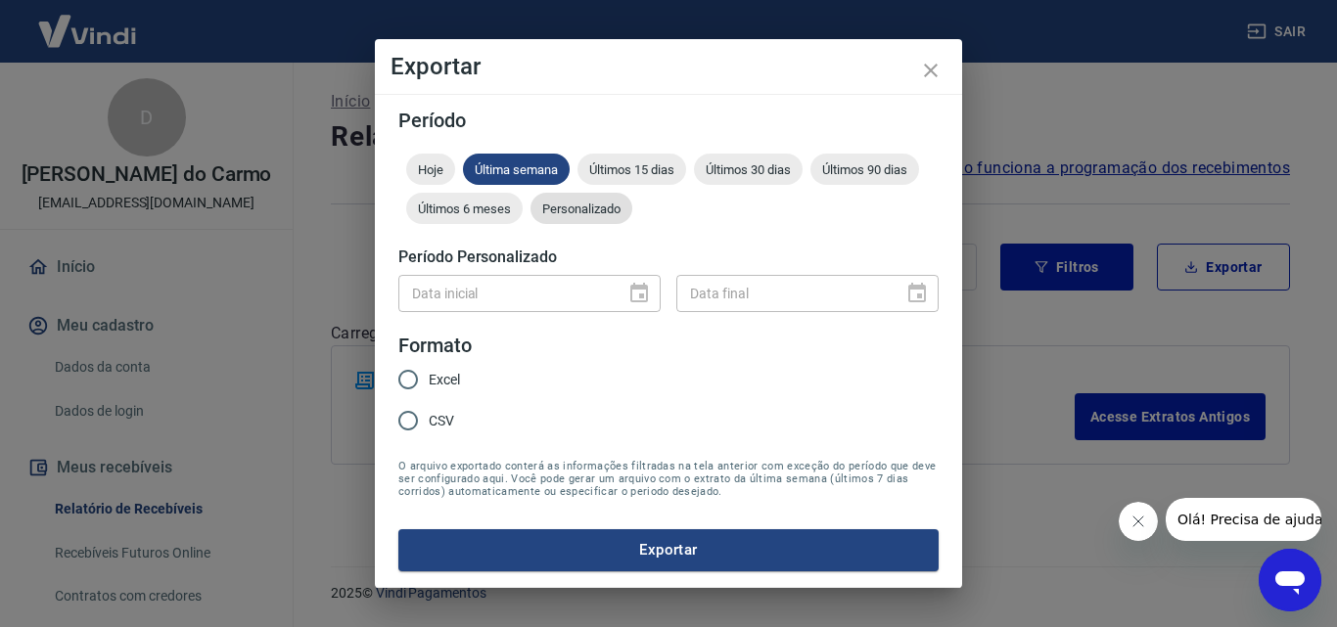 This screenshot has height=627, width=1337. I want to click on div: Últimos 6 meses, so click(464, 208).